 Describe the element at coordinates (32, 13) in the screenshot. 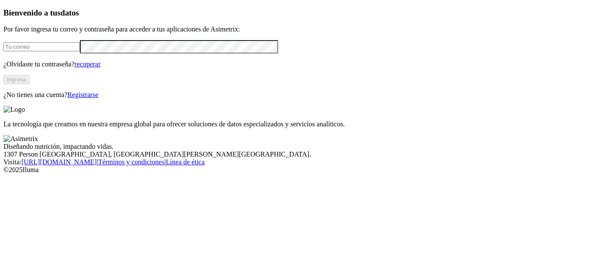

I see `font: Bienvenido a tus` at that location.